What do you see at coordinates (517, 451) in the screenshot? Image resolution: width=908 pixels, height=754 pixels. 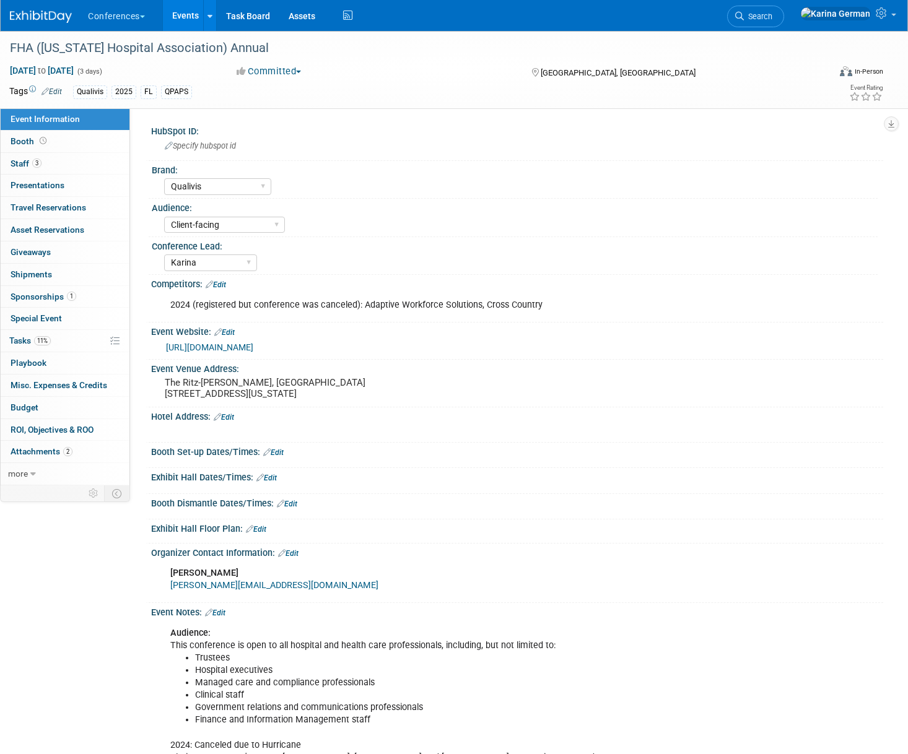 I see `div: Booth Set-up Dates/Times:` at bounding box center [517, 451].